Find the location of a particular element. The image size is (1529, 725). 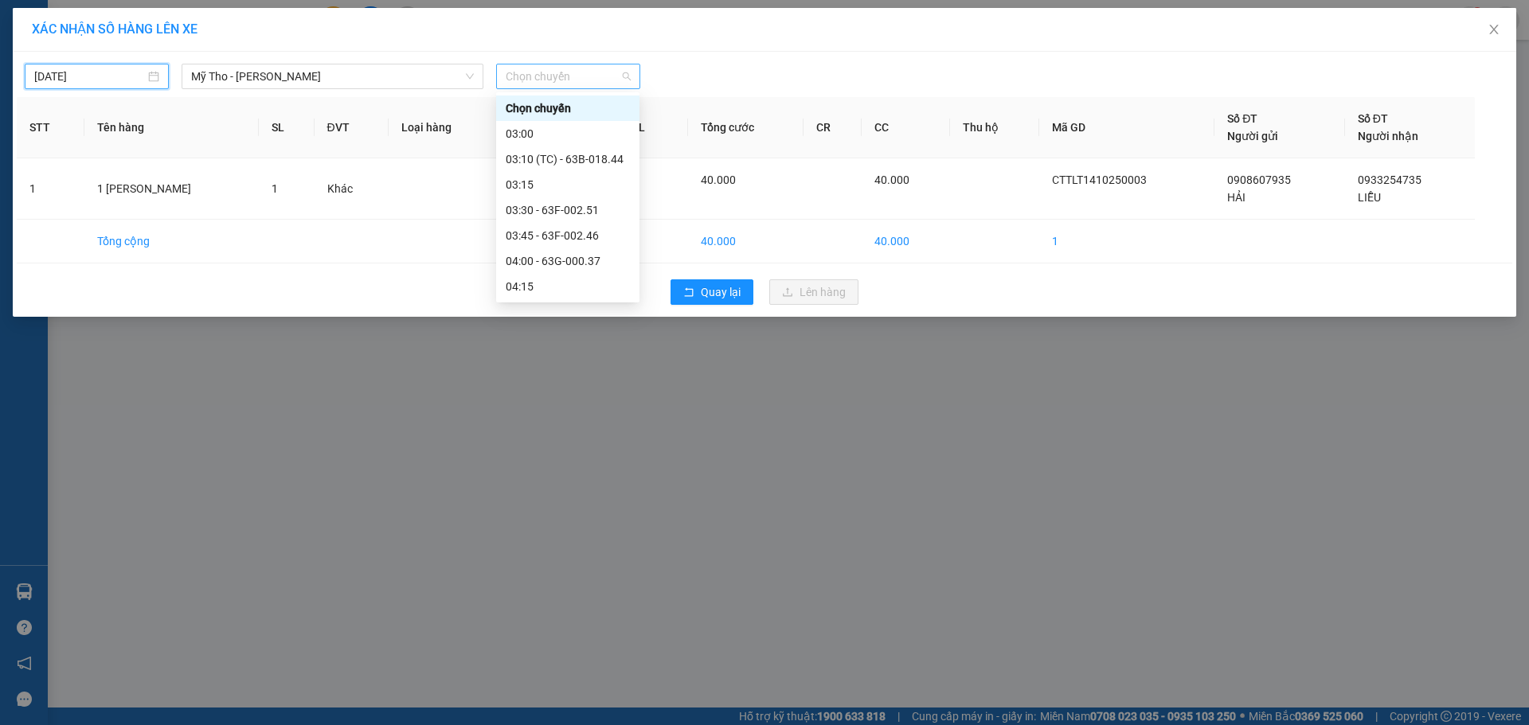

th: CC is located at coordinates (905, 127).